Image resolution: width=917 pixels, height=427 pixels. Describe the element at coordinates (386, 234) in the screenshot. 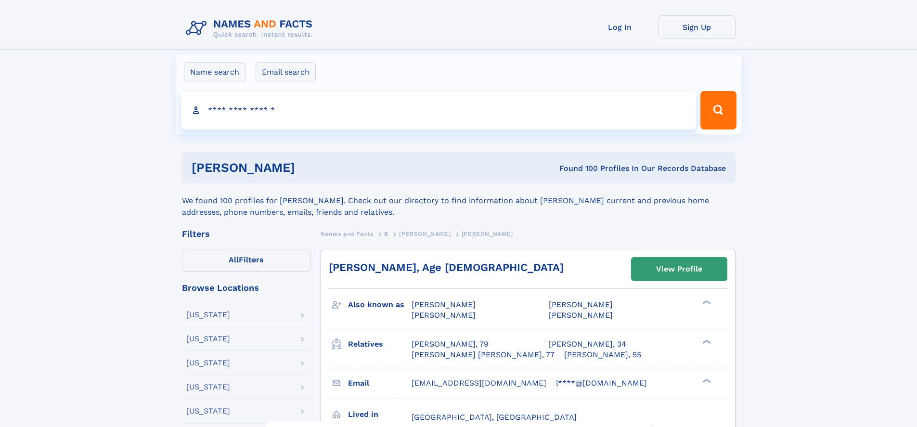

I see `span: B` at that location.